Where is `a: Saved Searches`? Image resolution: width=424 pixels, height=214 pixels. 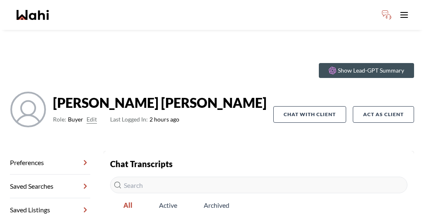
a: Saved Searches is located at coordinates (50, 186).